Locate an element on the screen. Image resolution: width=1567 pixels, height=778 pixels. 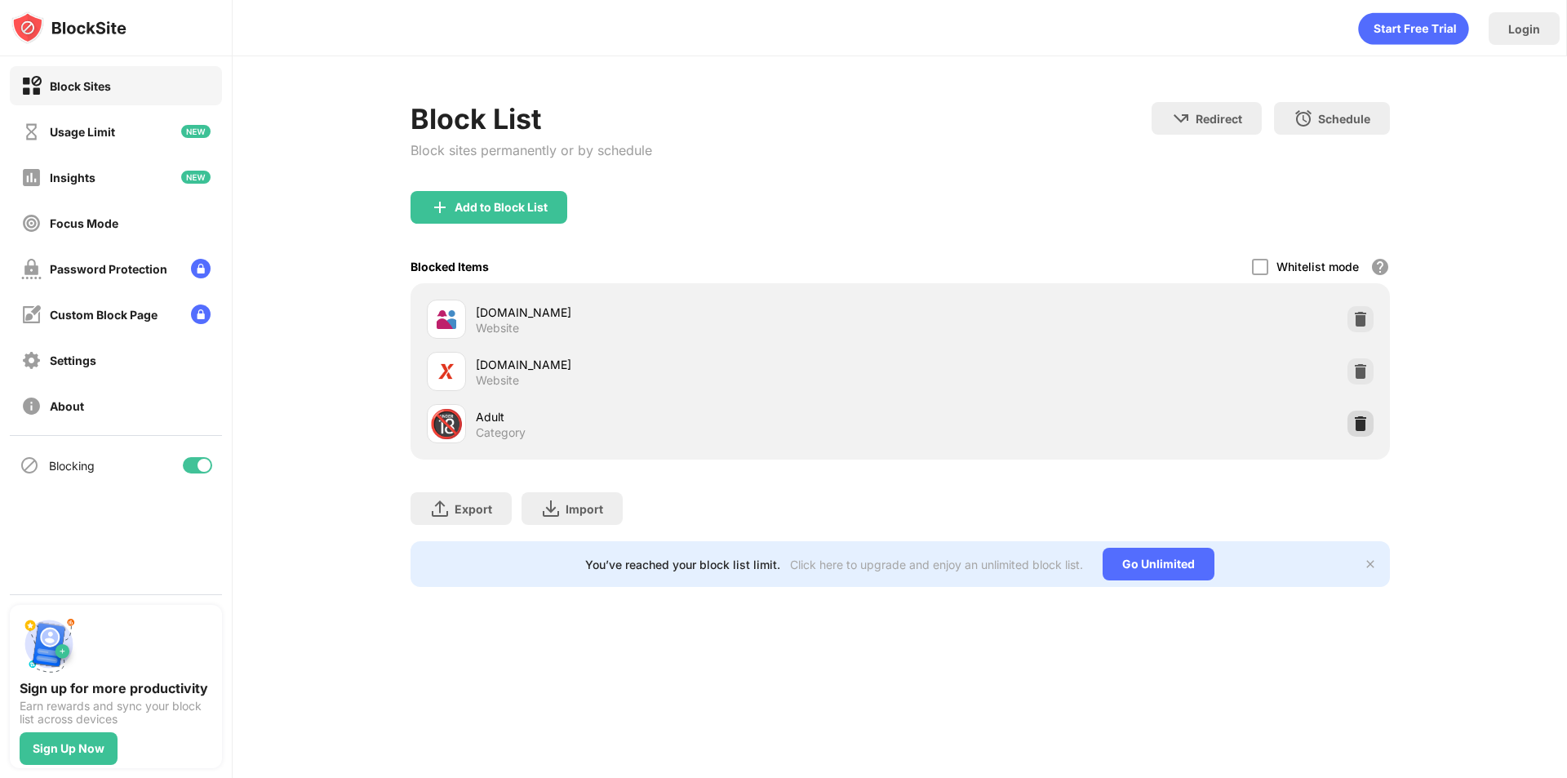
div: Usage Limit is located at coordinates (82, 131).